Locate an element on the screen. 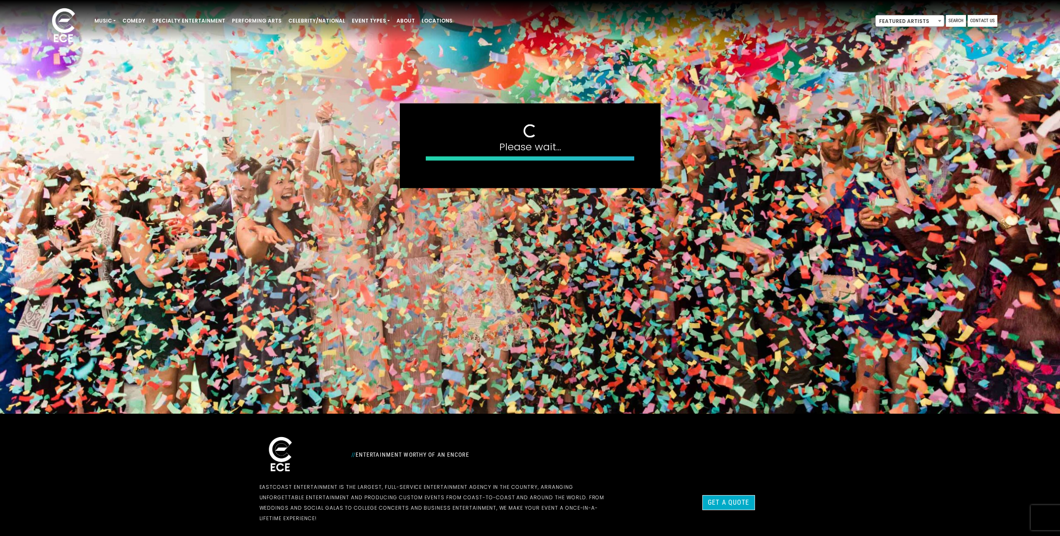 Image resolution: width=1060 pixels, height=536 pixels. a: Locations is located at coordinates (437, 21).